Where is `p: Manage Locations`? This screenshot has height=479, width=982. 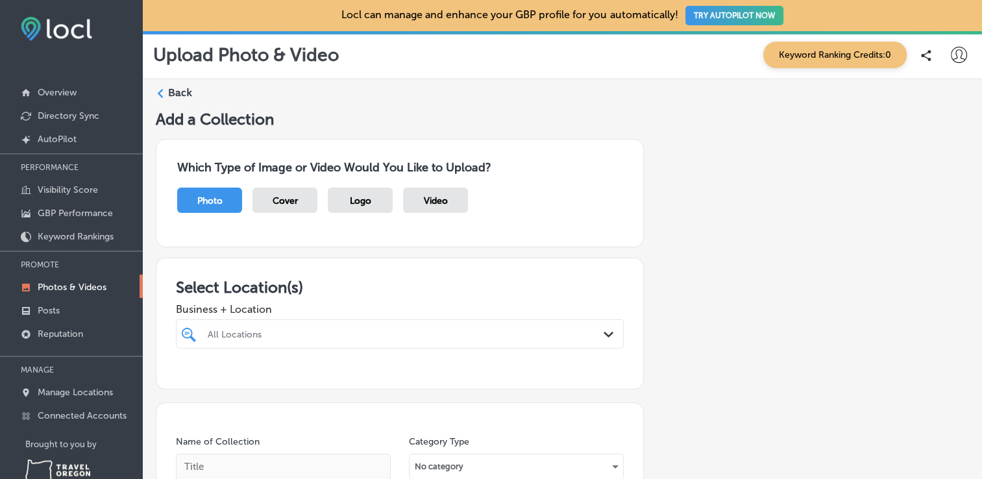 p: Manage Locations is located at coordinates (75, 392).